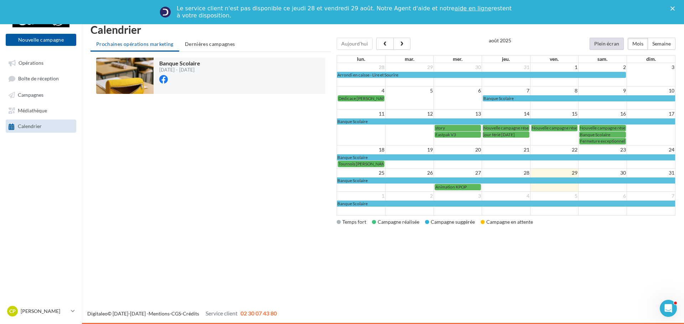 The width and height of the screenshot is (684, 324). I want to click on td: 31, so click(651, 173).